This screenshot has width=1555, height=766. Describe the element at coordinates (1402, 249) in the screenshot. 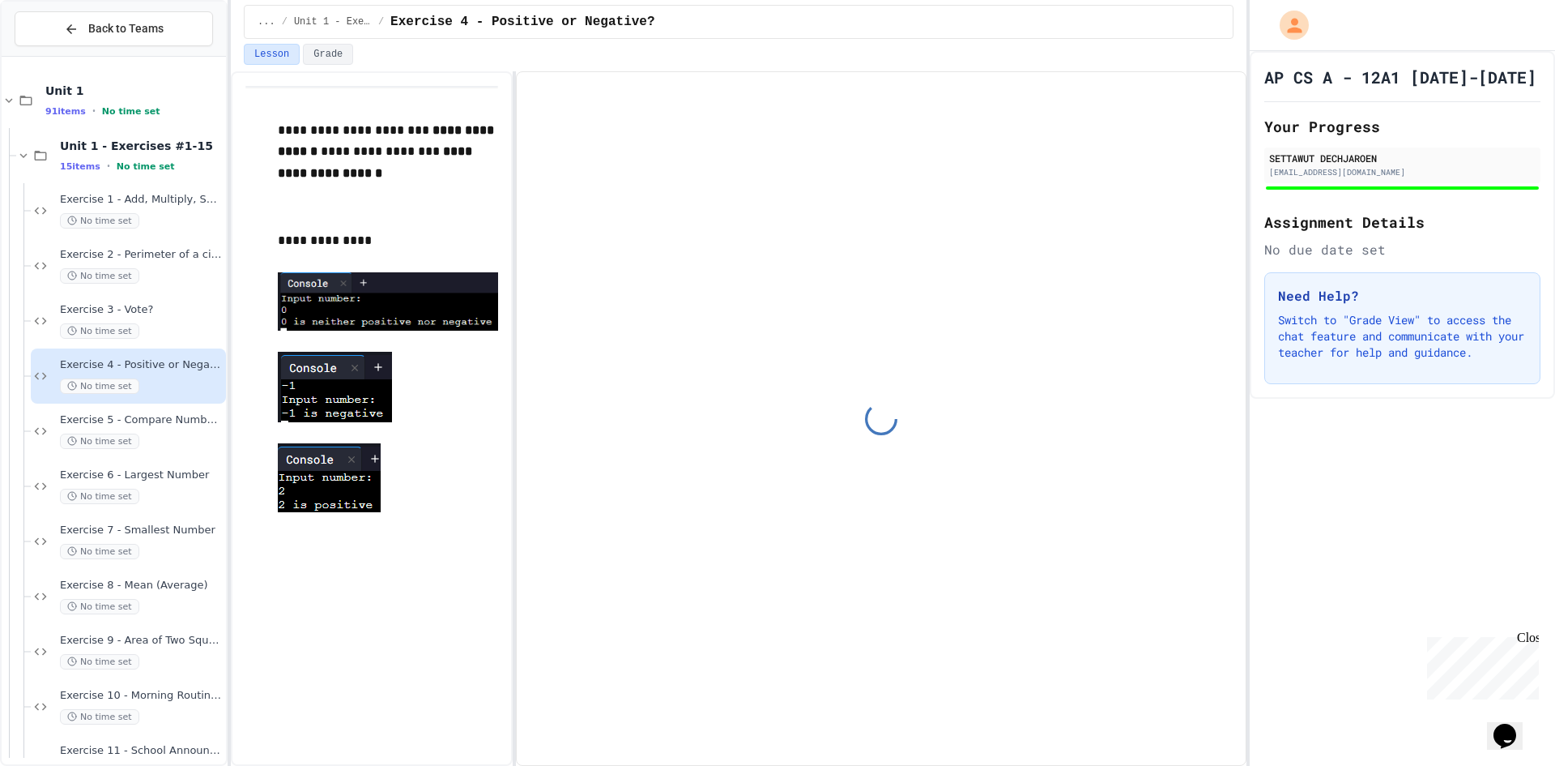

I see `div: No due date set` at that location.